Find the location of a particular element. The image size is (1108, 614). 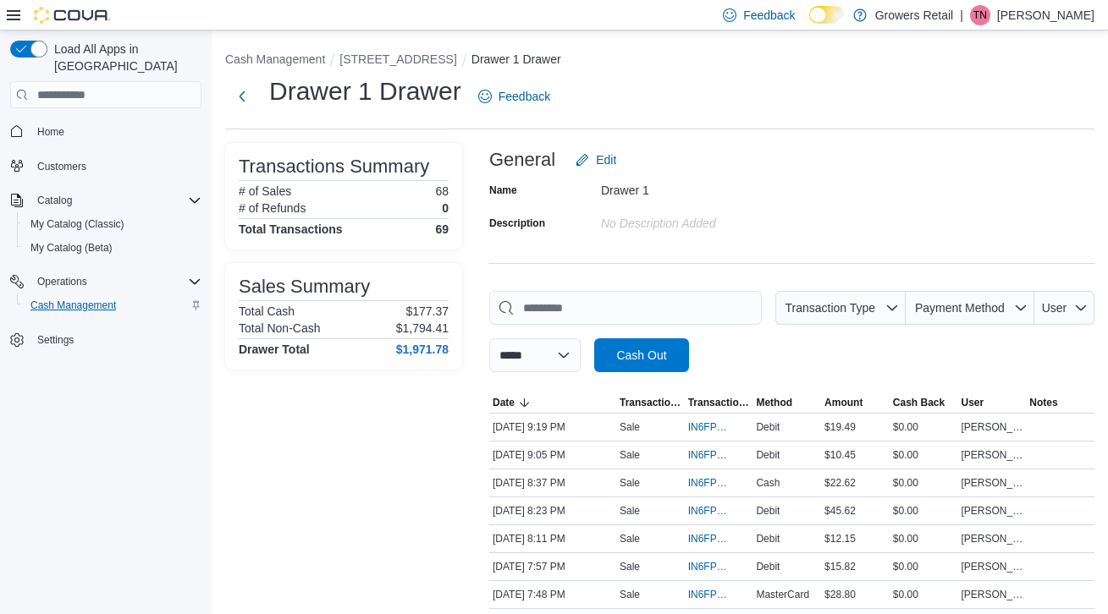

button: IN6FPW-2064482 is located at coordinates (718, 455).